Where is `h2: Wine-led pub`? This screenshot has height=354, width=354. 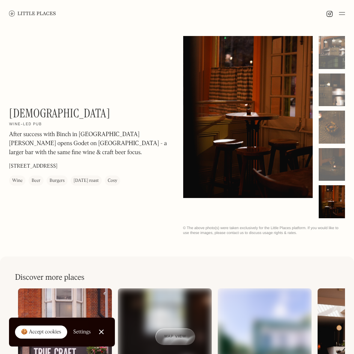
h2: Wine-led pub is located at coordinates (26, 125).